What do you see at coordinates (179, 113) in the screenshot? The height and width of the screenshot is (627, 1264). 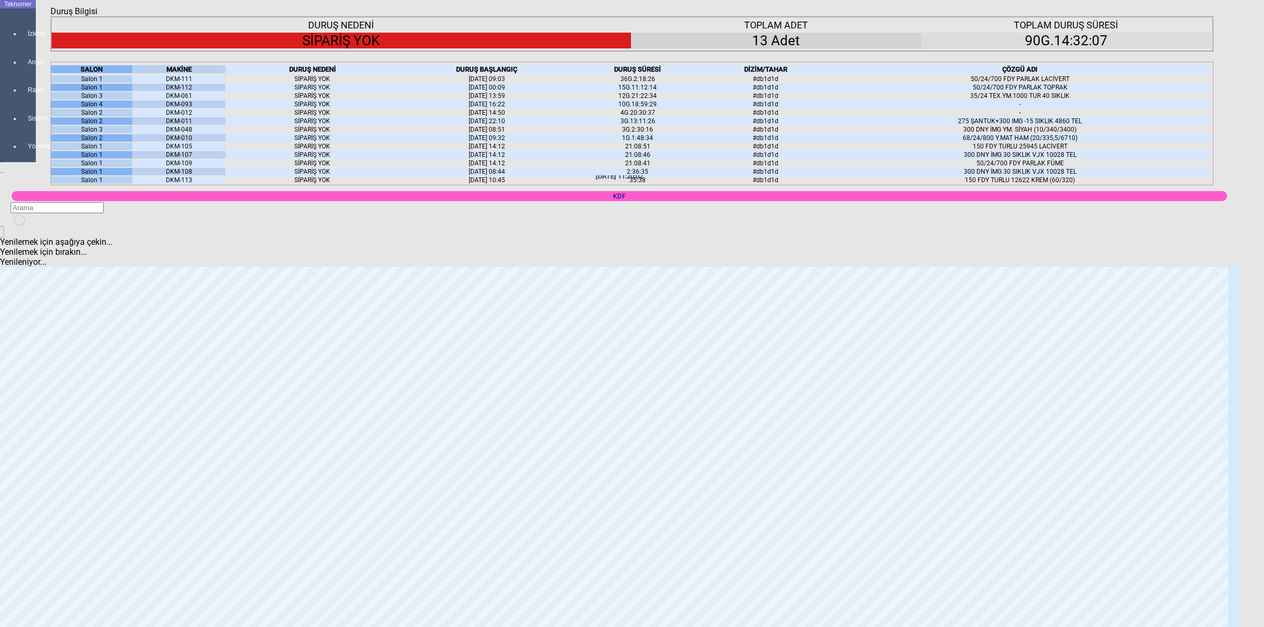 I see `div: DKM-012` at bounding box center [179, 113].